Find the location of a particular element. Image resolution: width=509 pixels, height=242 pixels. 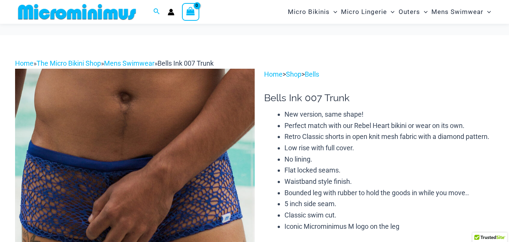

span: Micro Bikinis is located at coordinates (309, 12).